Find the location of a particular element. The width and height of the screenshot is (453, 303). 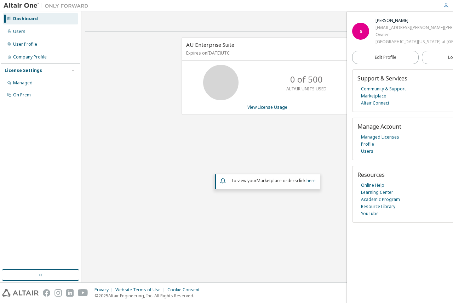

div: Managed is located at coordinates (23, 83).